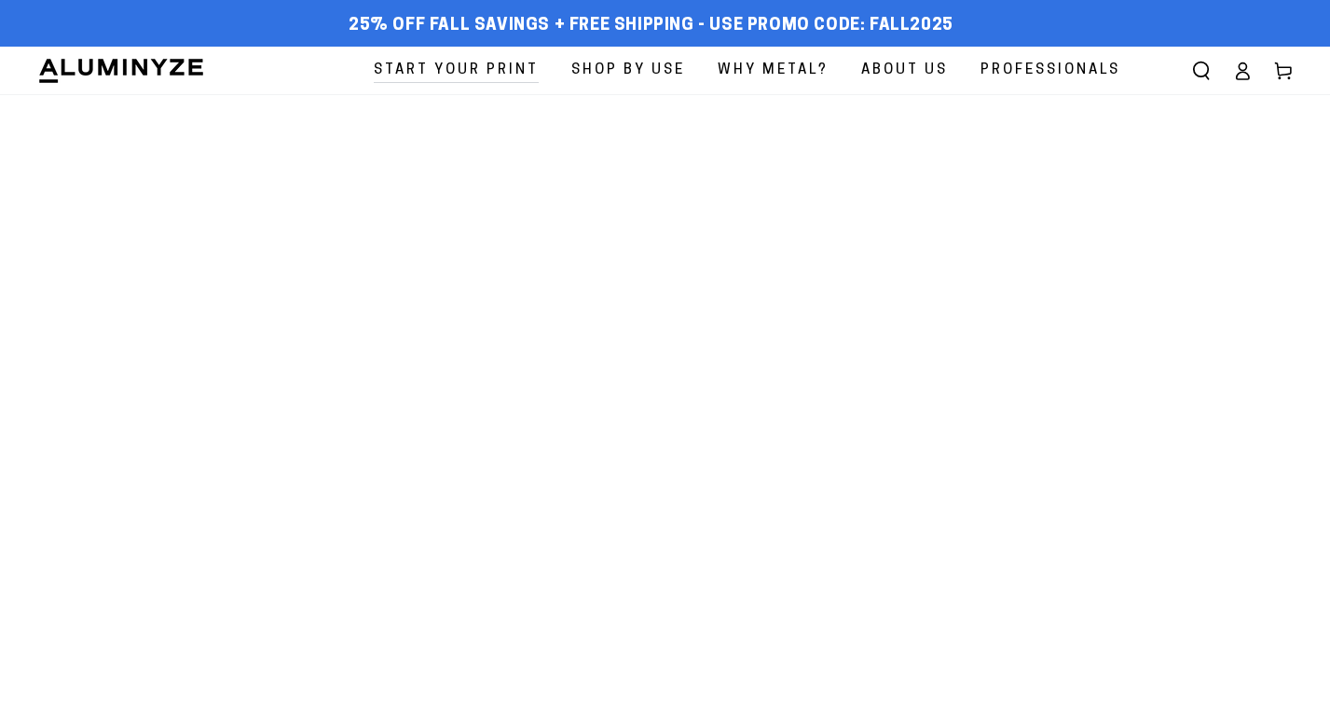 The image size is (1330, 705). What do you see at coordinates (456, 70) in the screenshot?
I see `a: Start Your Print` at bounding box center [456, 70].